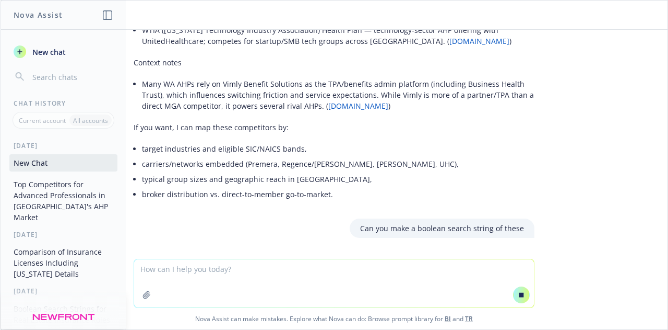 The width and height of the screenshot is (668, 330). What do you see at coordinates (63, 314) in the screenshot?
I see `button: Boolean Search Strings for Real Estate Insurance Roles` at bounding box center [63, 314].